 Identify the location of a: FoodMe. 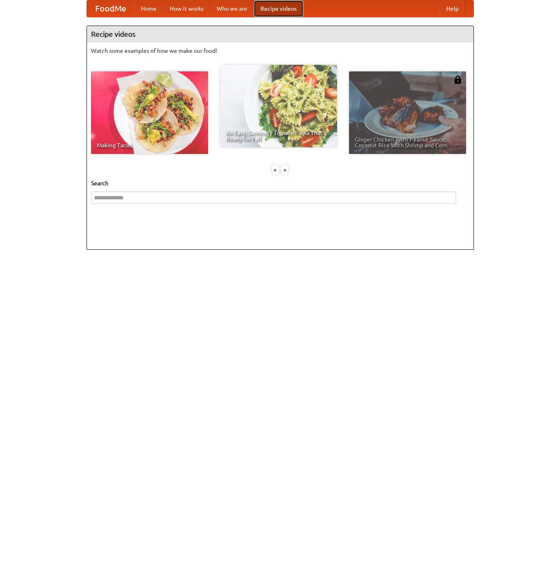
(111, 9).